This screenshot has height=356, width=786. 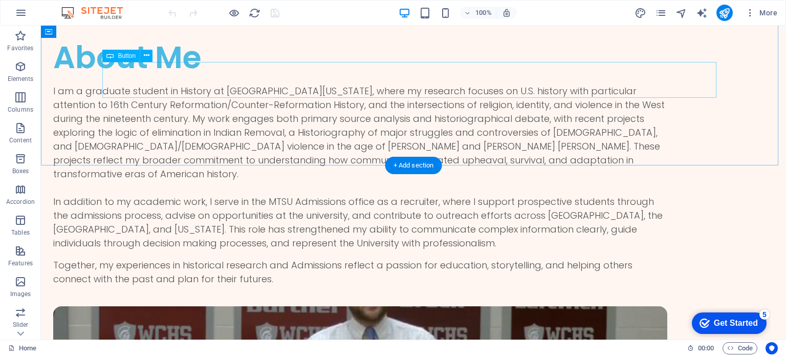 I want to click on p: Tables, so click(x=20, y=232).